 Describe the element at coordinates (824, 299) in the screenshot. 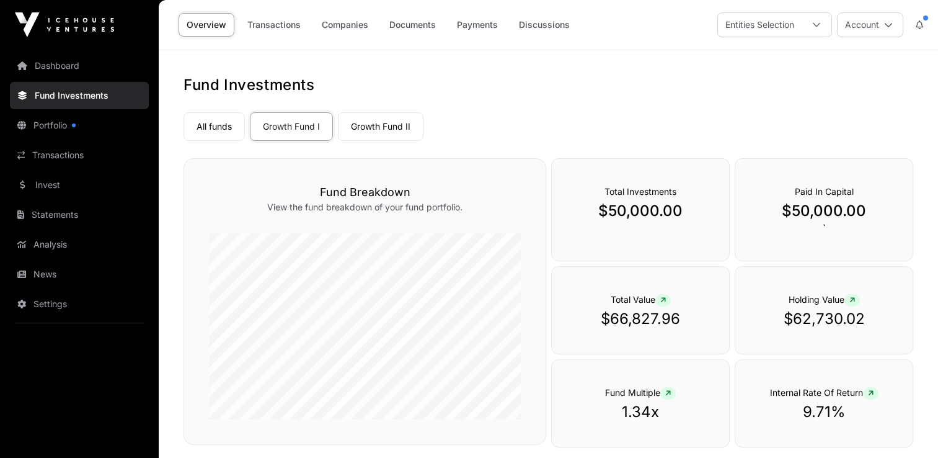

I see `span: Holding Value` at that location.